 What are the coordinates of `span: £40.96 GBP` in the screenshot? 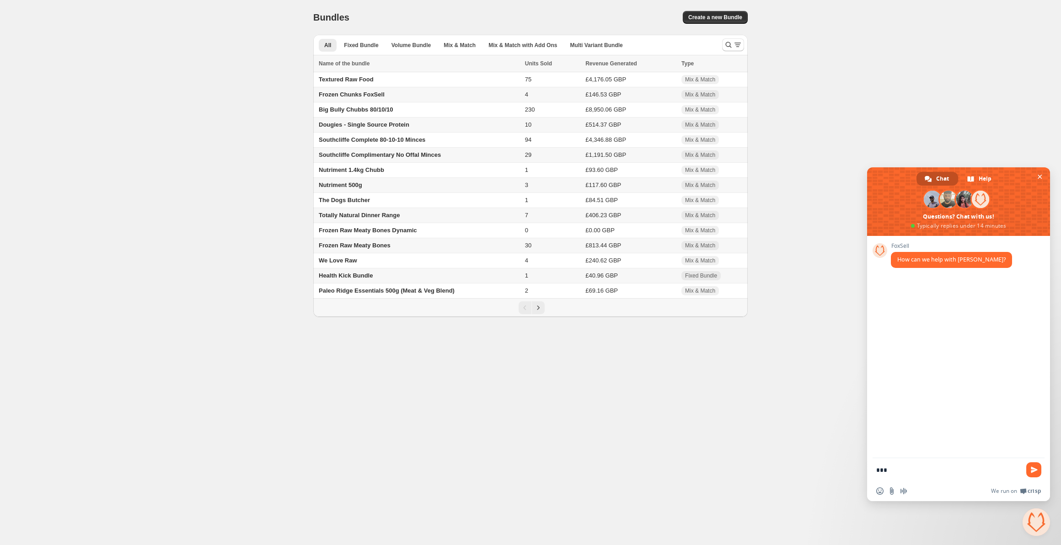 It's located at (602, 275).